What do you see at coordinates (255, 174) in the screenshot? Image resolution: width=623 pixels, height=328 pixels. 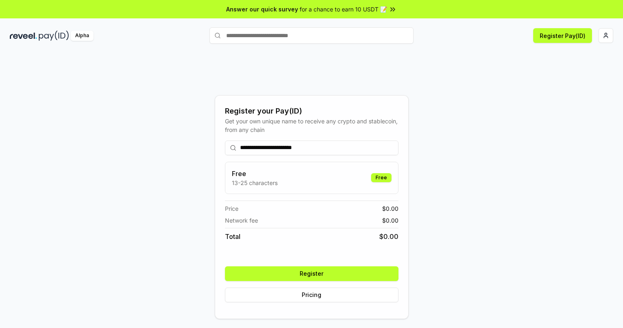 I see `h3: Free` at bounding box center [255, 174].